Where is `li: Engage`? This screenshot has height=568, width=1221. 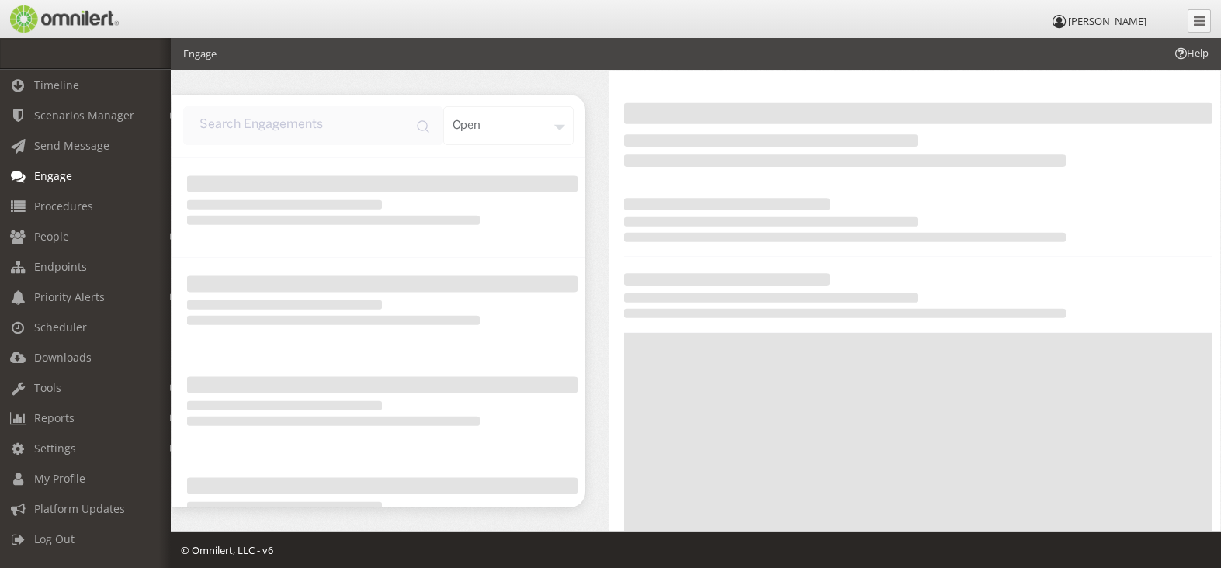
li: Engage is located at coordinates (200, 54).